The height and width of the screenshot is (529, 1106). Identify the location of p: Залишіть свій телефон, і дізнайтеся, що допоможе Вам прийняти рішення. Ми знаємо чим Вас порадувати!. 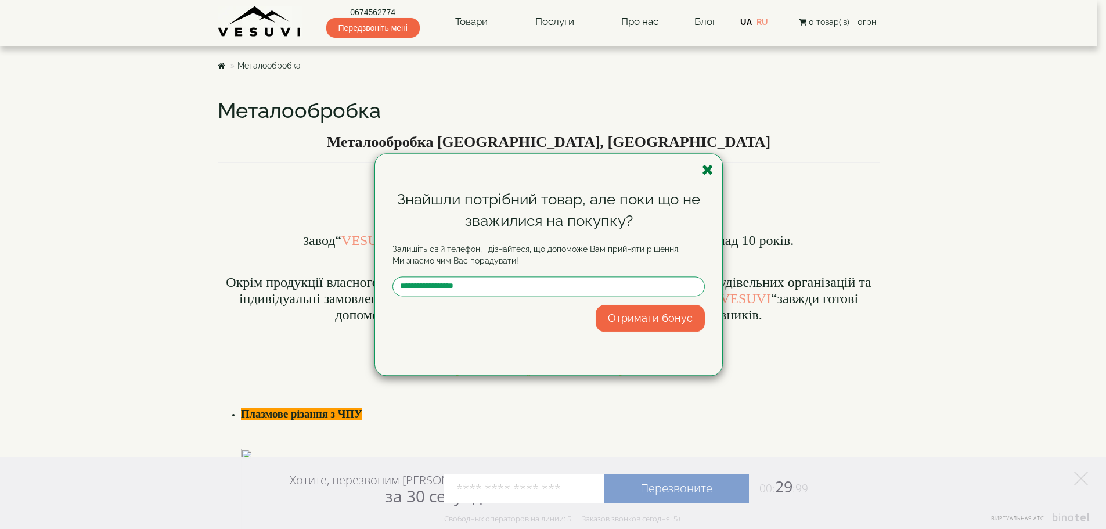
(549, 255).